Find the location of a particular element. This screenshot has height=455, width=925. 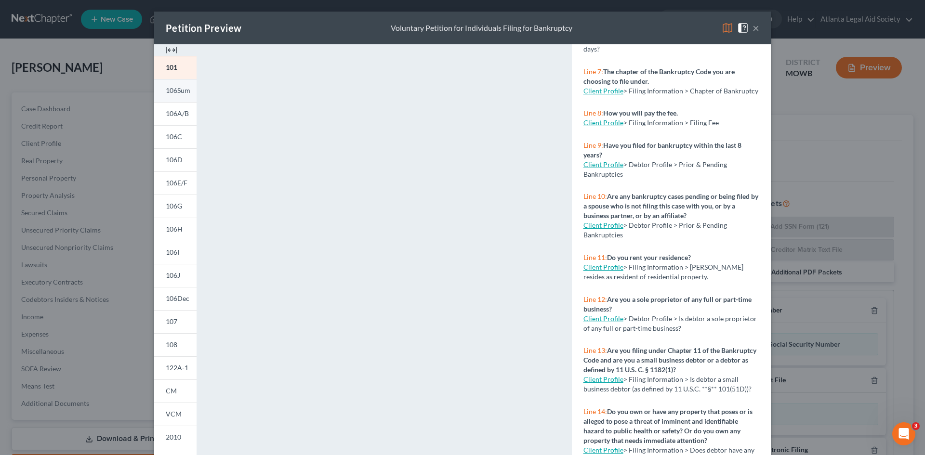

span: Line 10: is located at coordinates (595, 196).